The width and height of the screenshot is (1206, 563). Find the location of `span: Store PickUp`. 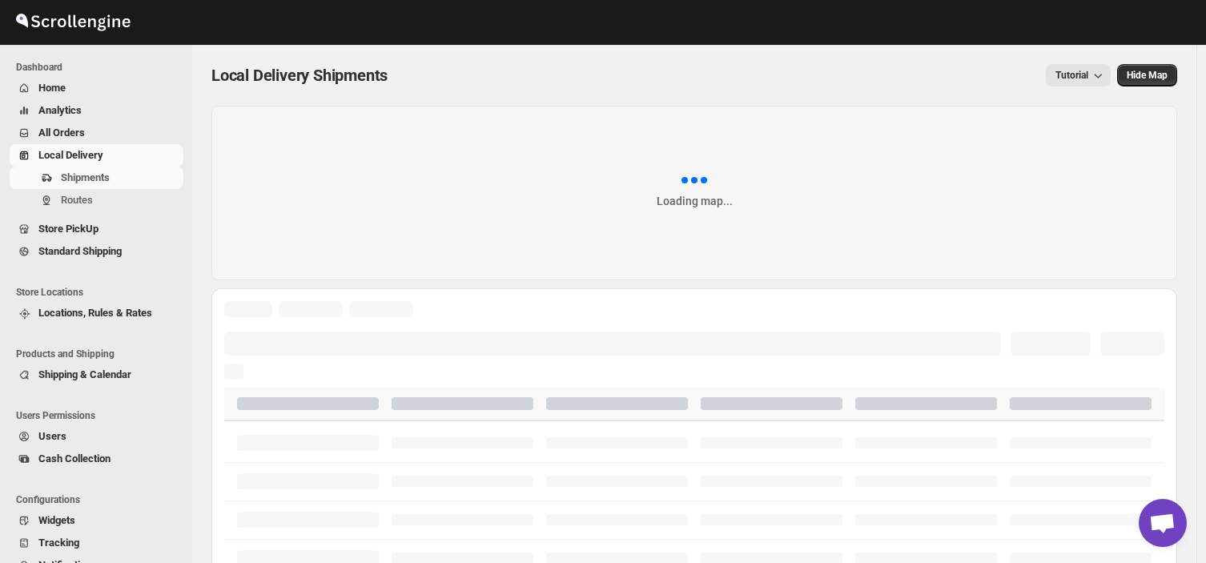

span: Store PickUp is located at coordinates (68, 228).